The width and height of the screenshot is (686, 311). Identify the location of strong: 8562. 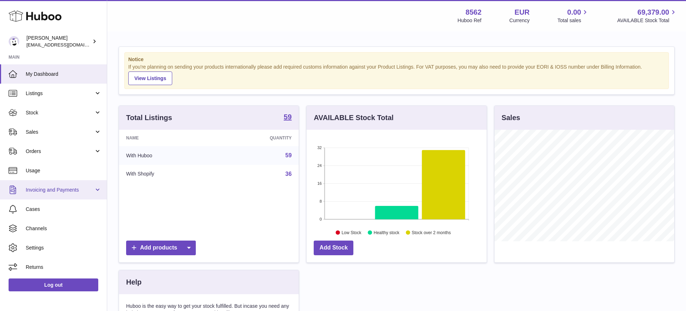
(473, 12).